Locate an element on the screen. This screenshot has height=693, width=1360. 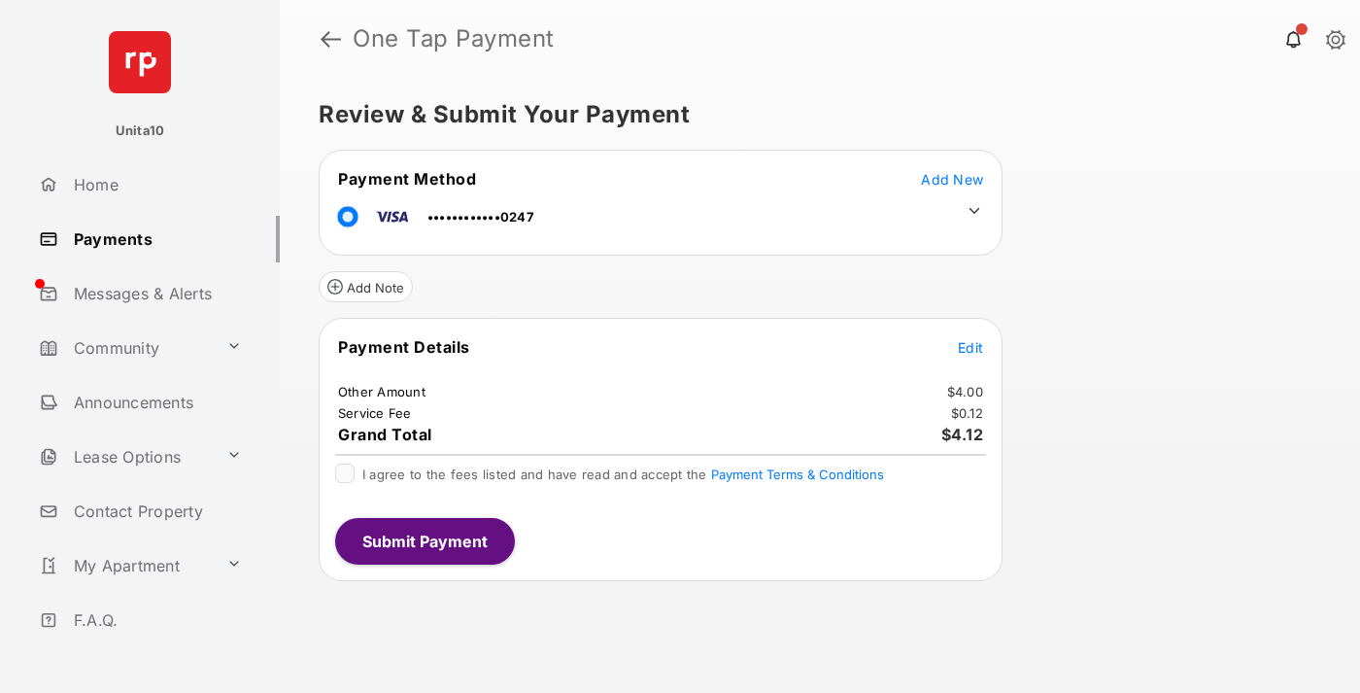
a: Payments is located at coordinates (155, 239).